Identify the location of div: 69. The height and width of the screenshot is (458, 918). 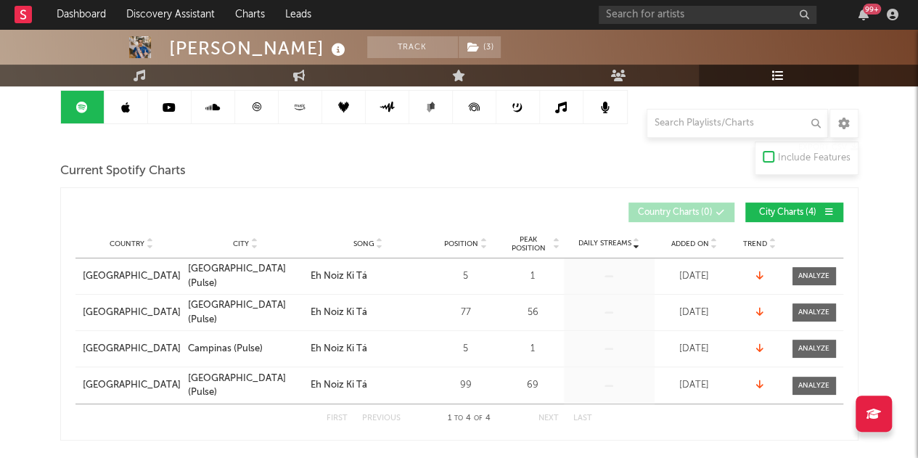
(533, 385).